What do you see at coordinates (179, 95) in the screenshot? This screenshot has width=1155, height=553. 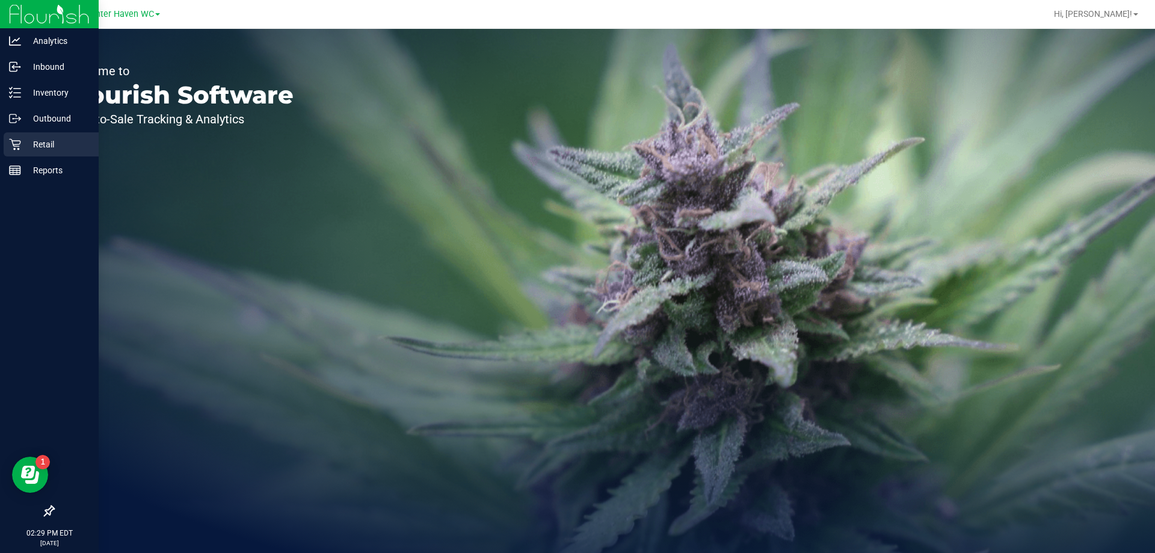 I see `p: Flourish Software` at bounding box center [179, 95].